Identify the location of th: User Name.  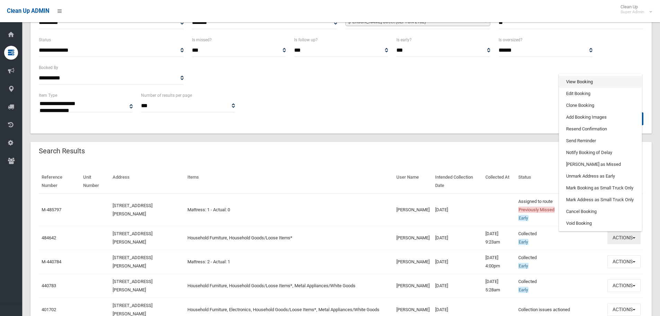
(413, 181).